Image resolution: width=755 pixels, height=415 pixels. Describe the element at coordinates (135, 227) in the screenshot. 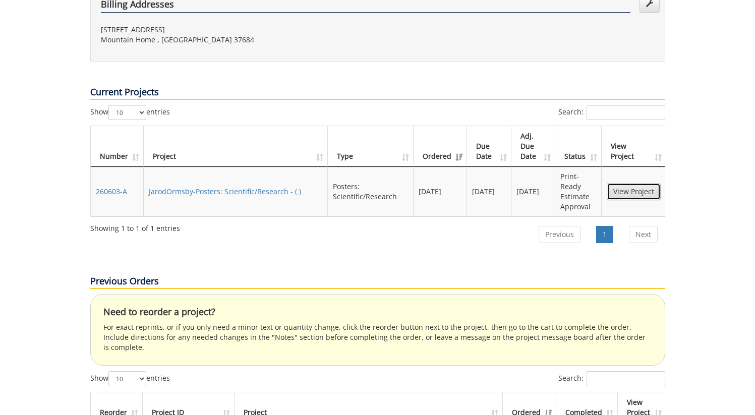

I see `div: Showing 1 to 1 of 1 entries` at that location.